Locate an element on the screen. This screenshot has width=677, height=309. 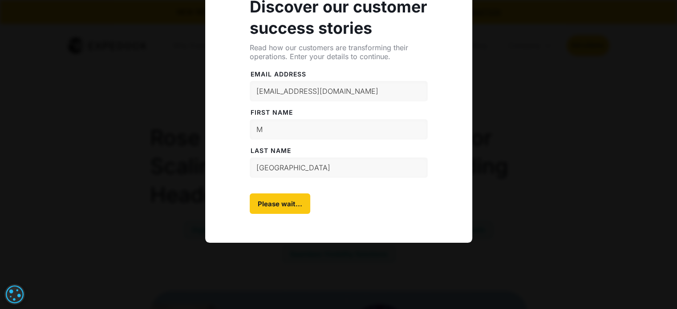
label: FiRST NAME is located at coordinates (339, 113).